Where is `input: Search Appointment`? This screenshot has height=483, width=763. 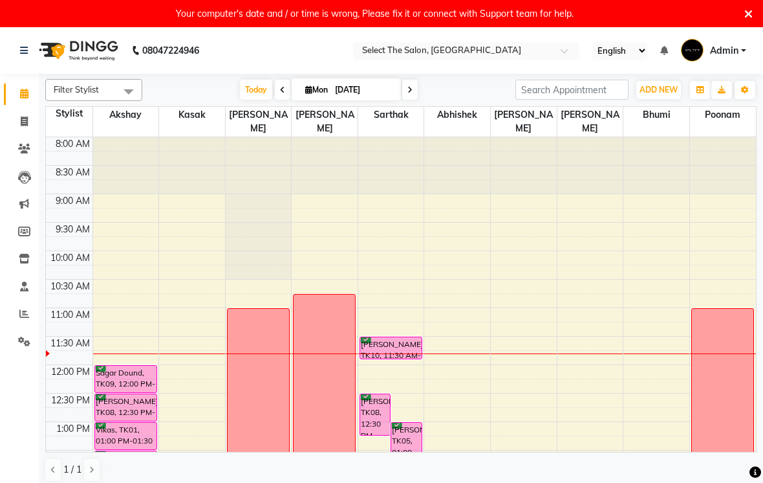
input: Search Appointment is located at coordinates (572, 89).